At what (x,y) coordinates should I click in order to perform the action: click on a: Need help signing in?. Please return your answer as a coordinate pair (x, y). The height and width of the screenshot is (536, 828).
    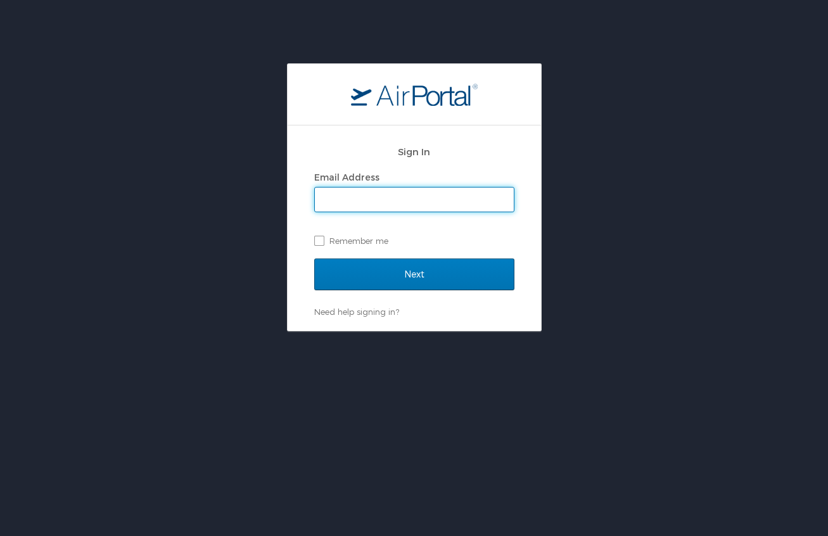
    Looking at the image, I should click on (357, 312).